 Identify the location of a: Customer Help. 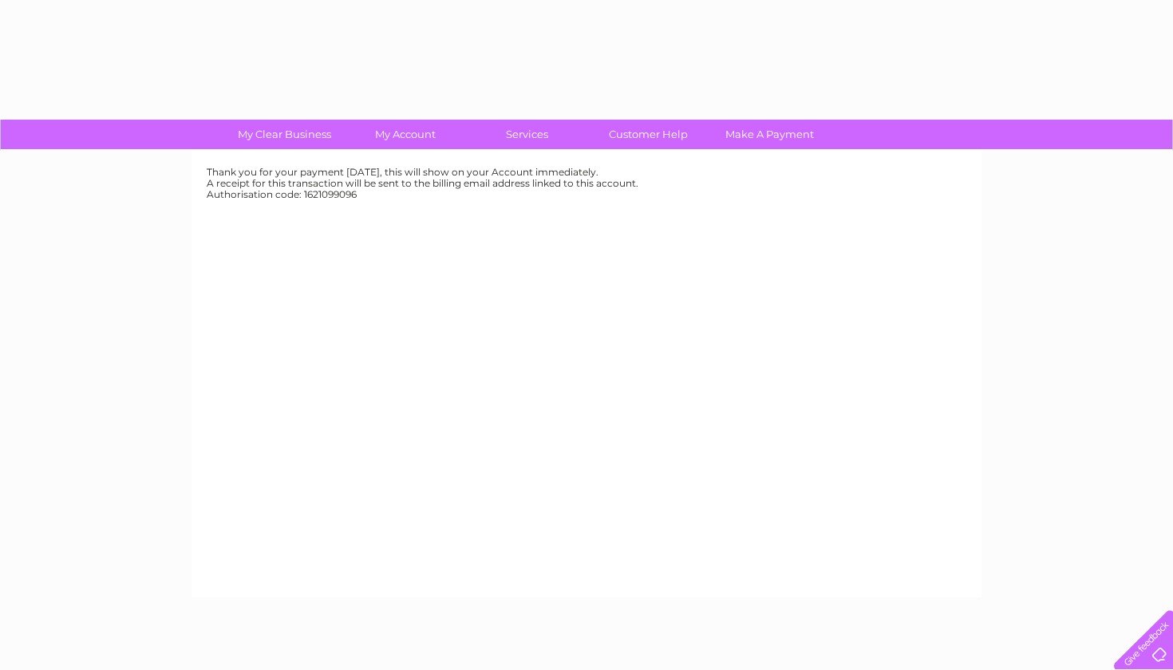
(648, 134).